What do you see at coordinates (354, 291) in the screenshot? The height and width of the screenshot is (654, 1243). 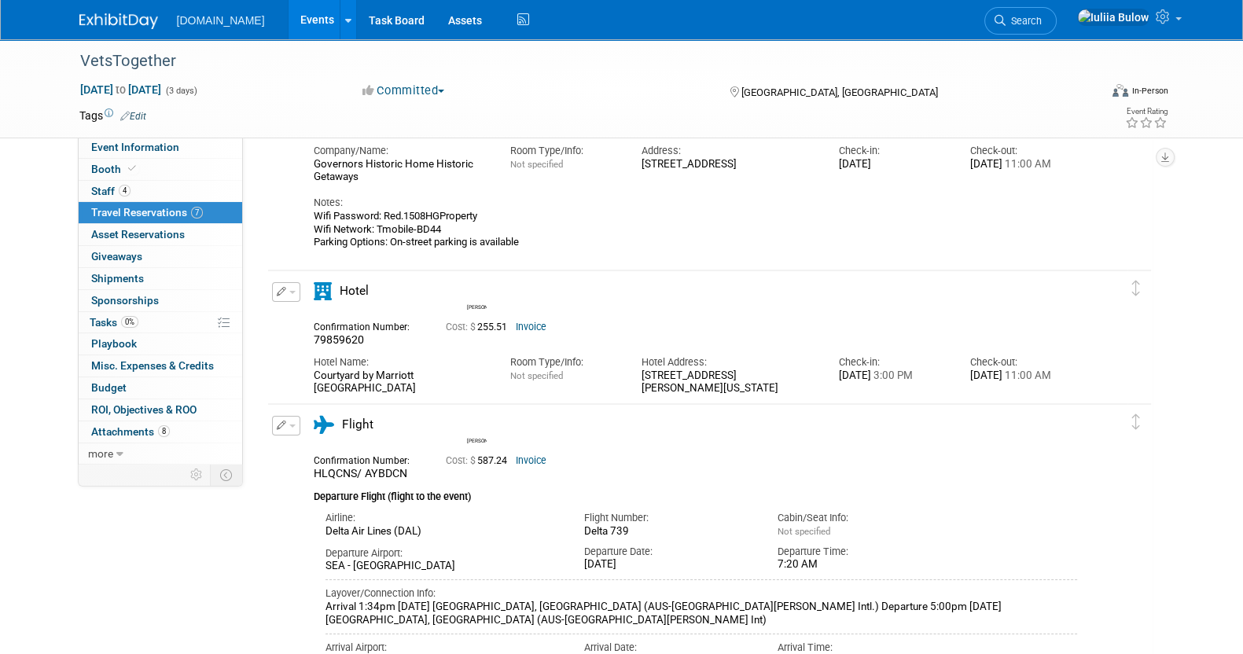 I see `span: Hotel` at bounding box center [354, 291].